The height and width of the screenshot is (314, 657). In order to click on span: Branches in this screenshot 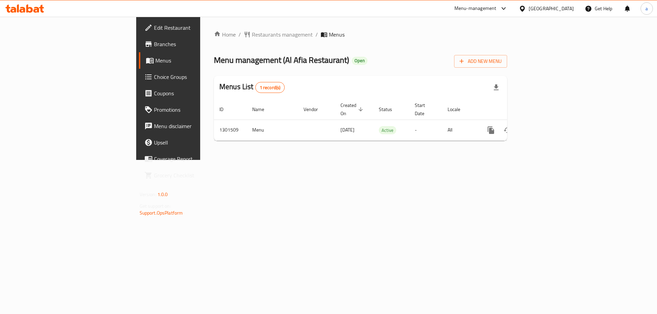, I will do `click(197, 44)`.